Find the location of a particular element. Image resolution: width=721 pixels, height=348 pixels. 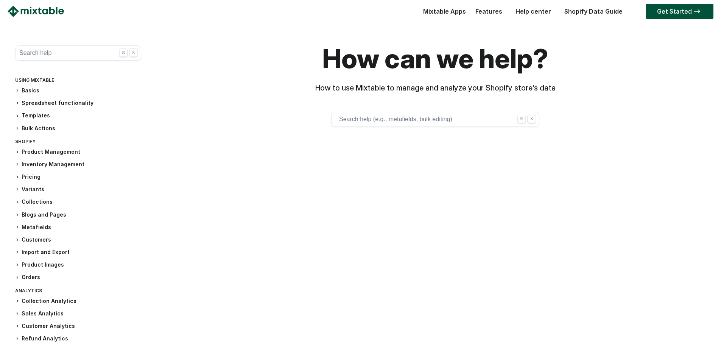

img: Mixtable logo is located at coordinates (36, 11).